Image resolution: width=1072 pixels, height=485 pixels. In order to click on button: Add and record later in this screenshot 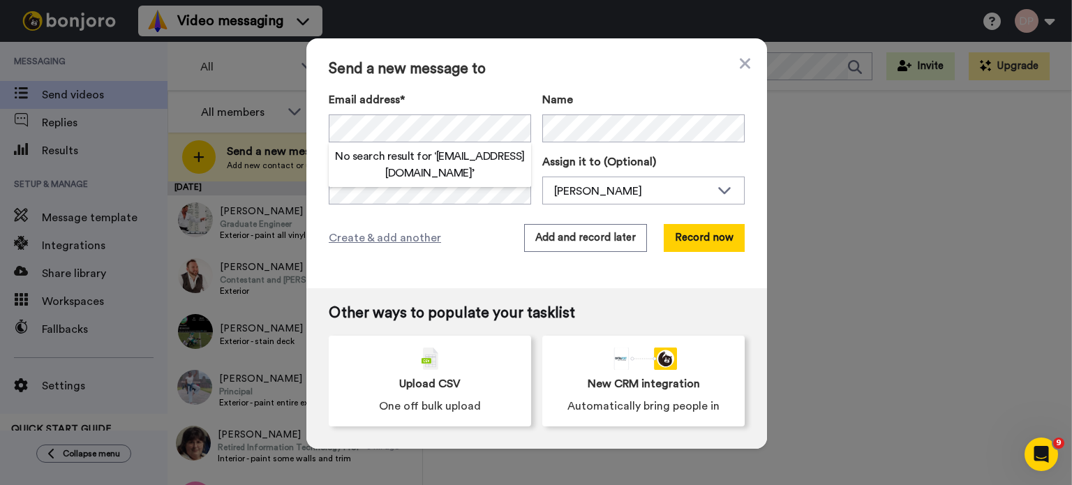, I will do `click(586, 238)`.